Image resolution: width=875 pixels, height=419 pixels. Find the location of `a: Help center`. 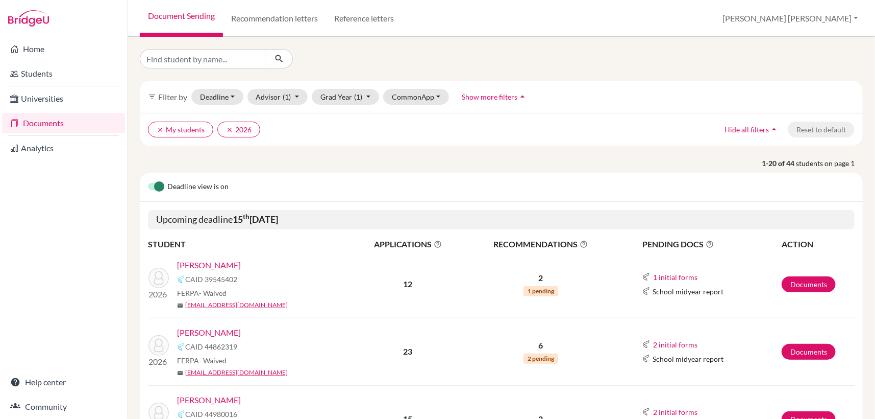

a: Help center is located at coordinates (63, 382).